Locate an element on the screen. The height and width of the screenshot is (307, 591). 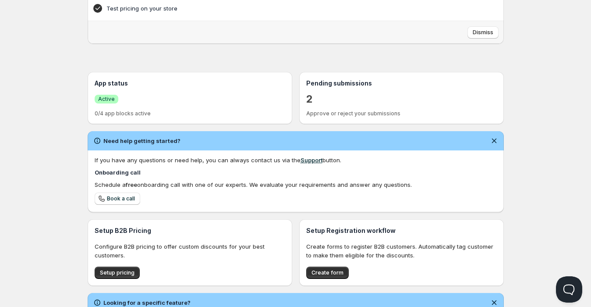
a: 2 is located at coordinates (309, 99).